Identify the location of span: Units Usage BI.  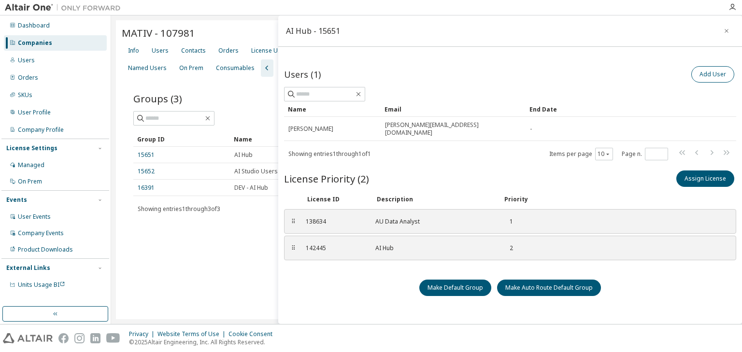
(42, 284).